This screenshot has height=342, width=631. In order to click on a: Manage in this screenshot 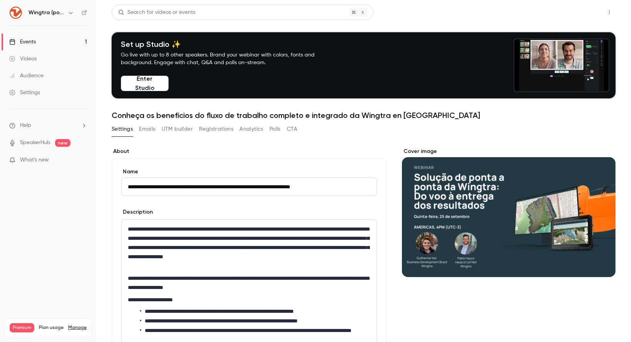, I will do `click(77, 328)`.